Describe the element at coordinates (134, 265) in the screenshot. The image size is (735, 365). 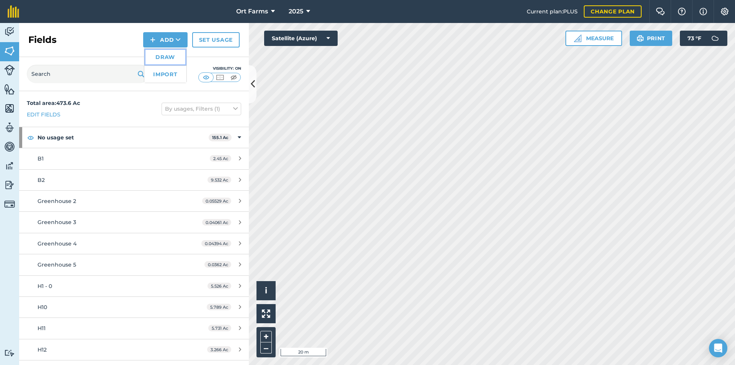
I see `a: Greenhouse 50.0362 Ac` at that location.